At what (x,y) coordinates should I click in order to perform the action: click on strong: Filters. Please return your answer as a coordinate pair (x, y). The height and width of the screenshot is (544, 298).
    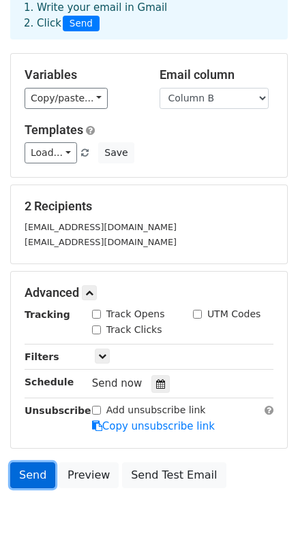
    Looking at the image, I should click on (42, 357).